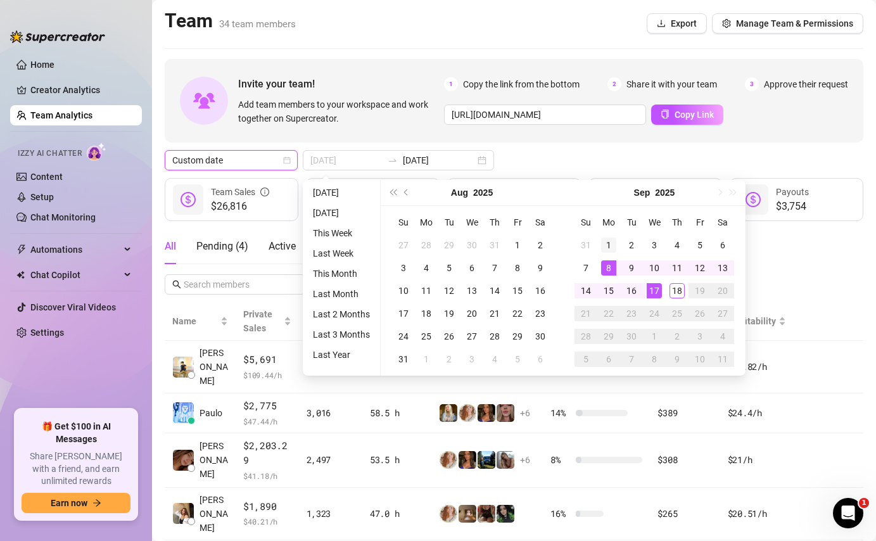 This screenshot has height=541, width=876. Describe the element at coordinates (665, 114) in the screenshot. I see `span: copy` at that location.